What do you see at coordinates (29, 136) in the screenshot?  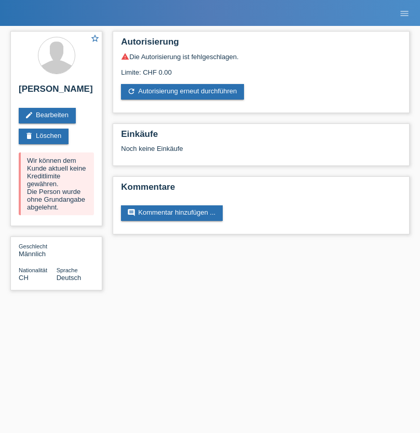 I see `i: delete` at bounding box center [29, 136].